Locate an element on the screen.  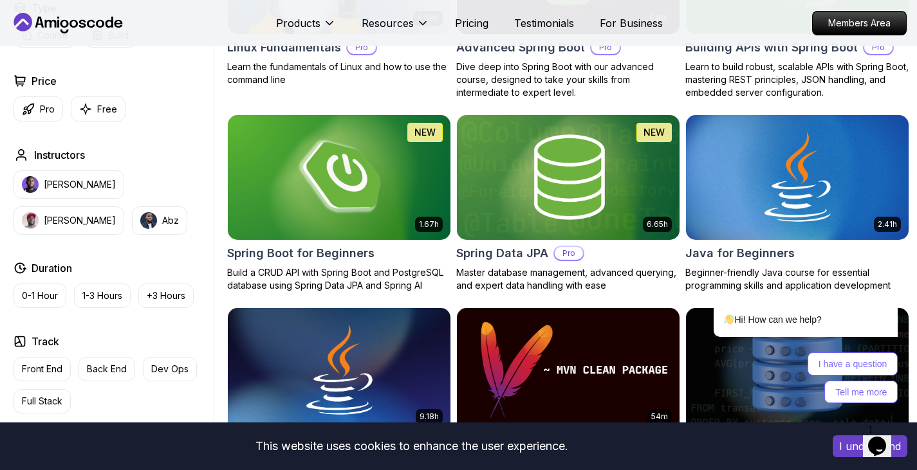
img: Spring Data JPA card is located at coordinates (568, 178).